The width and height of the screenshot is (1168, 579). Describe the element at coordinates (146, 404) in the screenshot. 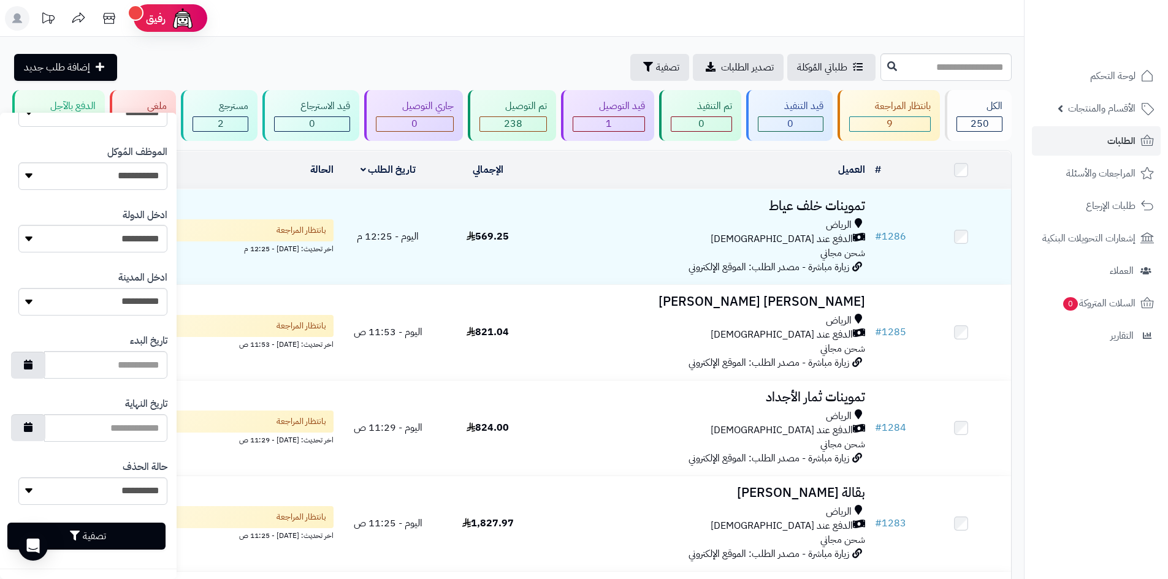

I see `label: تاريخ النهاية` at that location.